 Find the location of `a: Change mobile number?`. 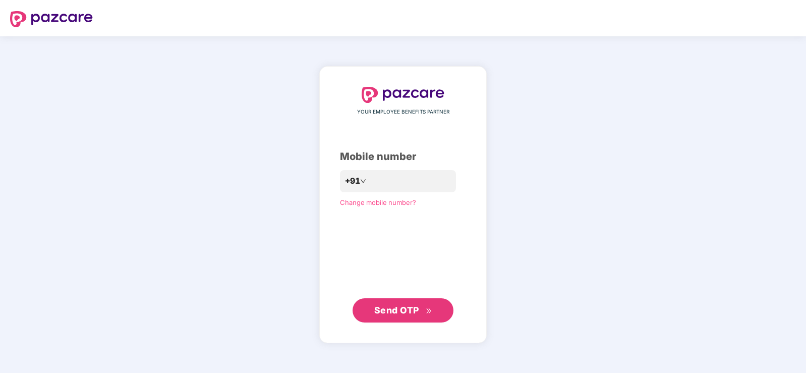

a: Change mobile number? is located at coordinates (378, 202).